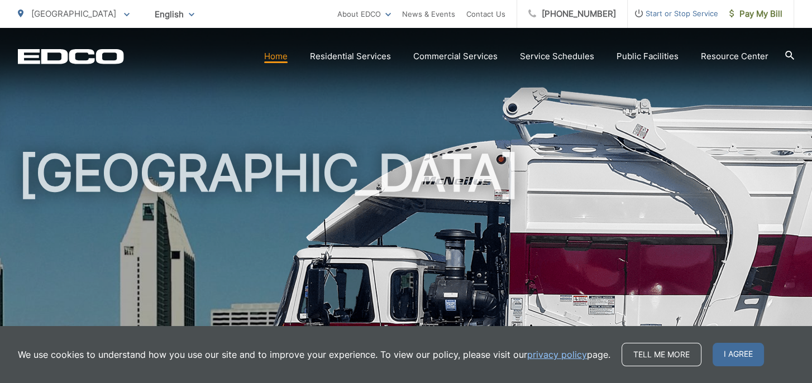 This screenshot has width=812, height=383. I want to click on a: EDCD logo. Return to the homepage., so click(71, 56).